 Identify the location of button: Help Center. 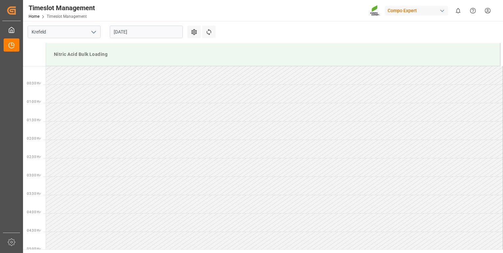
(473, 11).